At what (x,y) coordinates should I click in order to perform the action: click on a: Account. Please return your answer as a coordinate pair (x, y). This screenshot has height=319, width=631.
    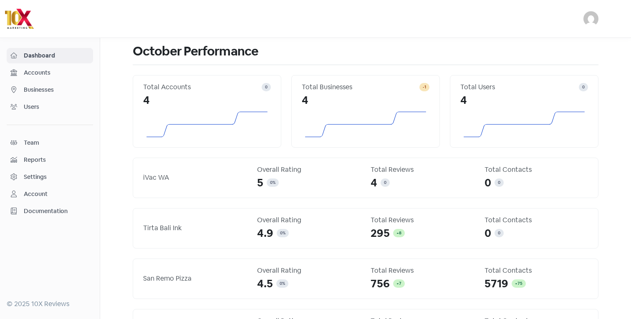
    Looking at the image, I should click on (50, 194).